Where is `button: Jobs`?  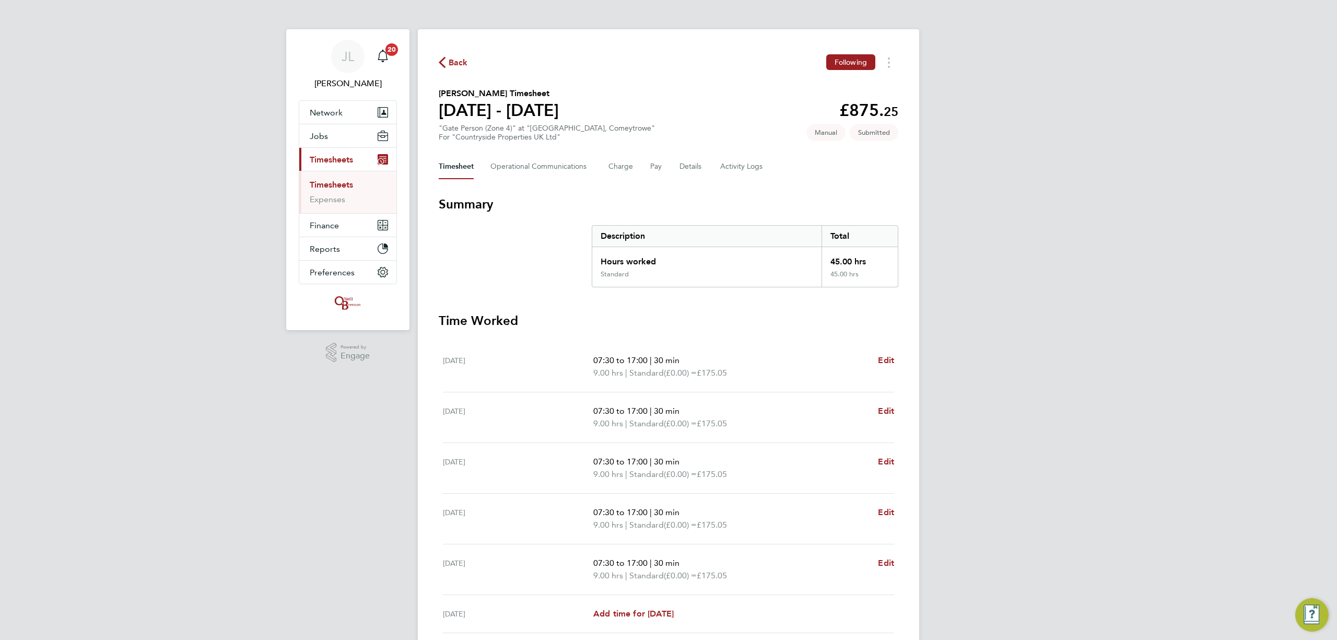
button: Jobs is located at coordinates (348, 136).